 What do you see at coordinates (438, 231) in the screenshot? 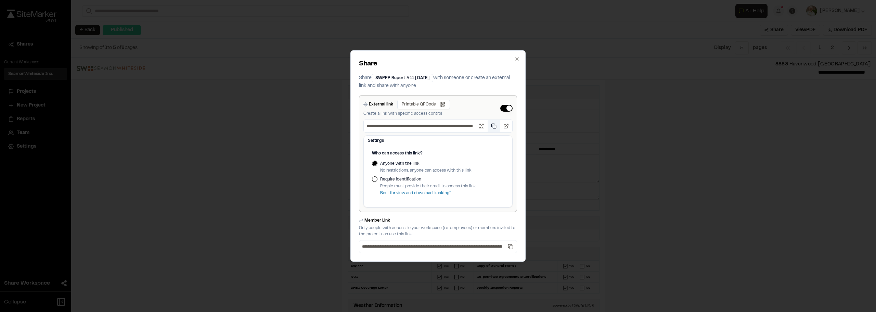
I see `p: Only people with access to your workspace (i.e. employees) or members invited to the project can ...` at bounding box center [438, 231].